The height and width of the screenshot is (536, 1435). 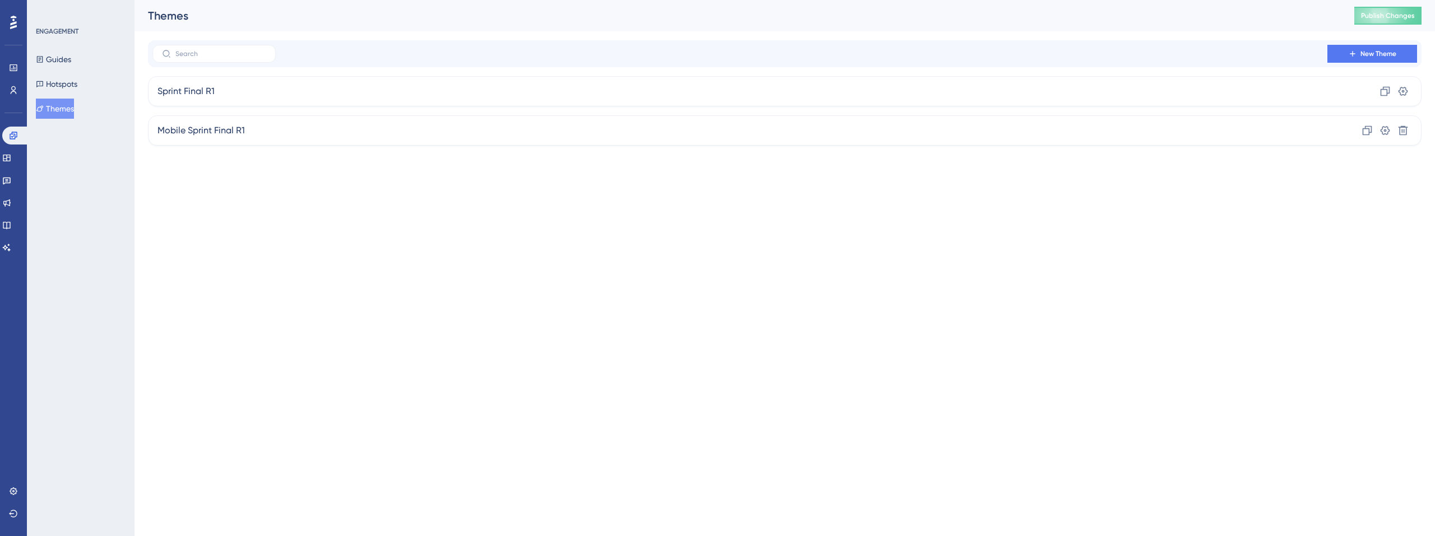 I want to click on div: Themes, so click(x=737, y=16).